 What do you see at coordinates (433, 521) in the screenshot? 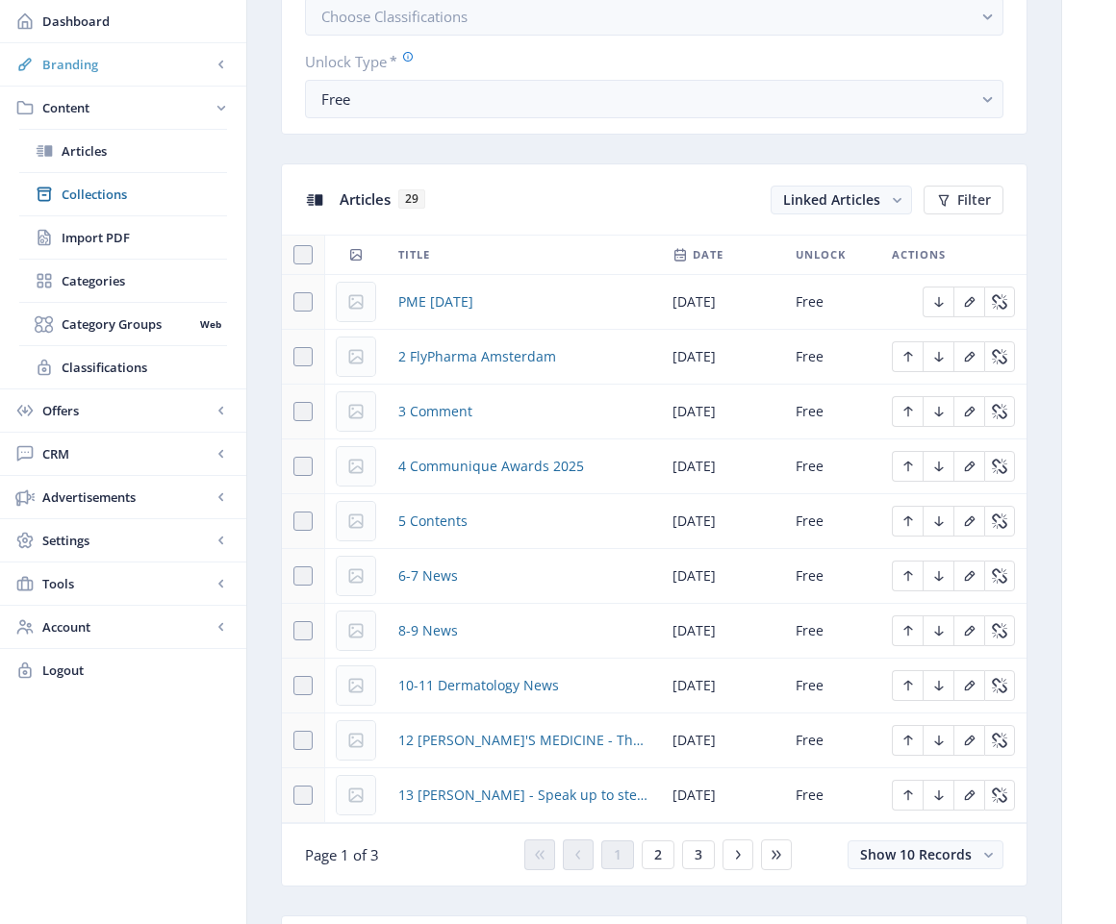
I see `span: 5 Contents` at bounding box center [433, 521].